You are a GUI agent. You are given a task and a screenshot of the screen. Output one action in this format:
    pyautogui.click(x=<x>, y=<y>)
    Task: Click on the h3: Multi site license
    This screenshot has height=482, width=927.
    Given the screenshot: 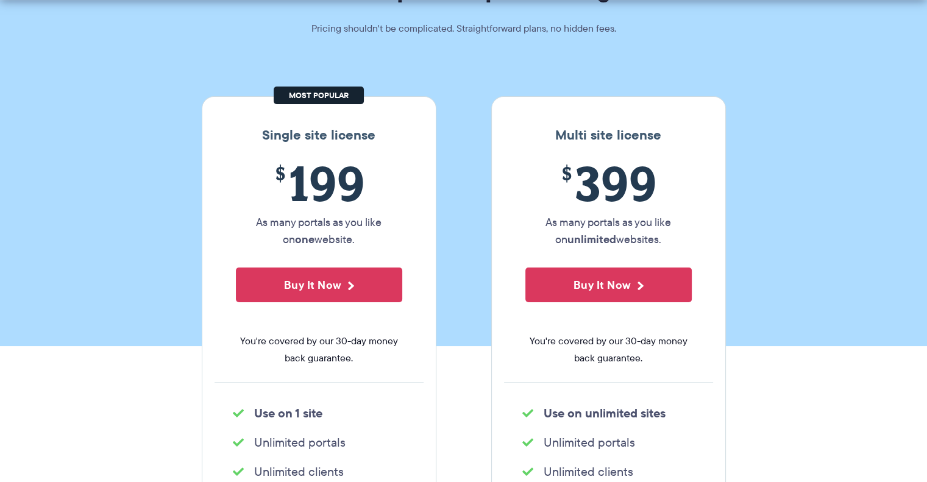 What is the action you would take?
    pyautogui.click(x=608, y=135)
    